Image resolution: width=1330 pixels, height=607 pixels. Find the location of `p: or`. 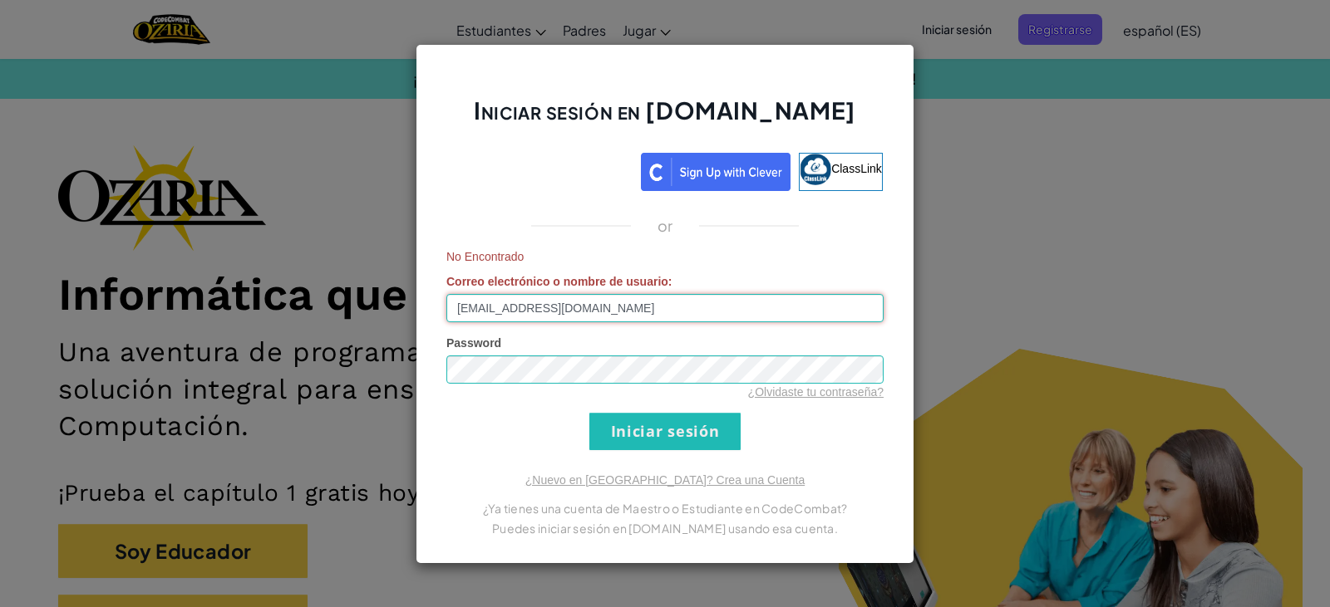

p: or is located at coordinates (665, 226).